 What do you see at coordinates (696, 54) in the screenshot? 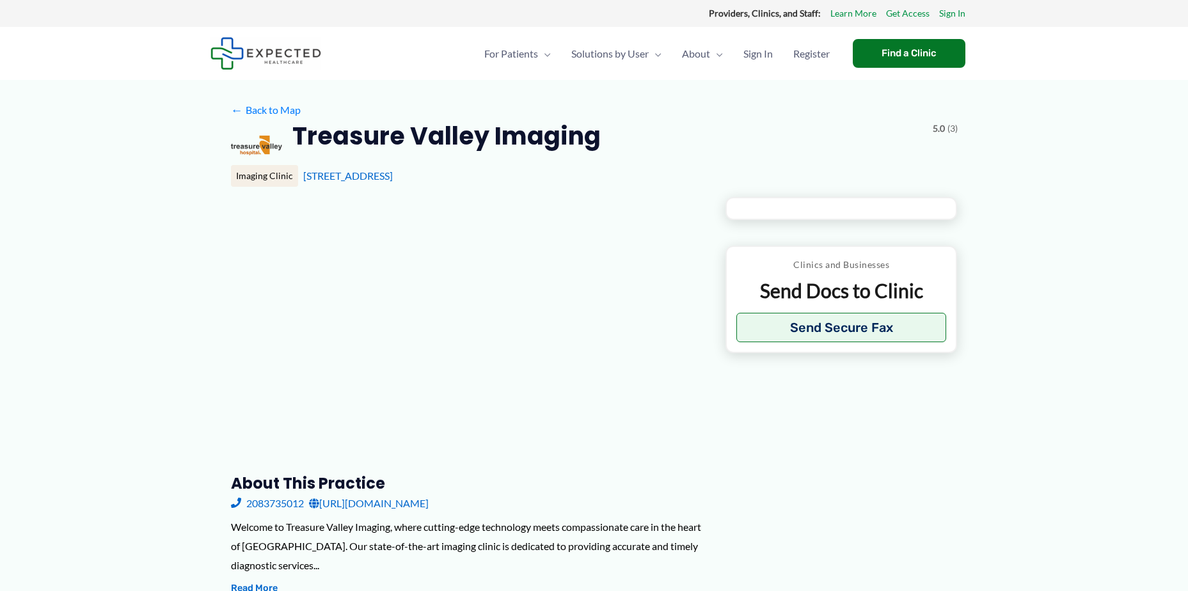
I see `span: About` at bounding box center [696, 54].